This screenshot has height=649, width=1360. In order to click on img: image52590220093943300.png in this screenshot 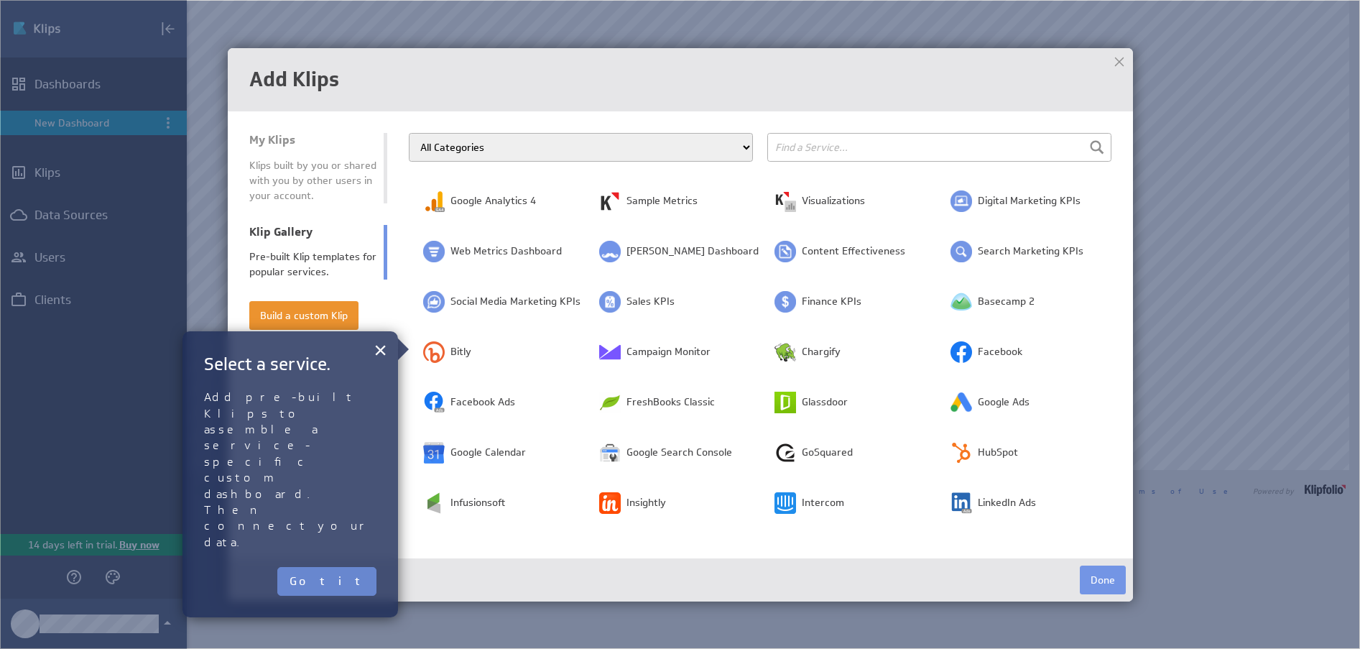, I will do `click(961, 251)`.